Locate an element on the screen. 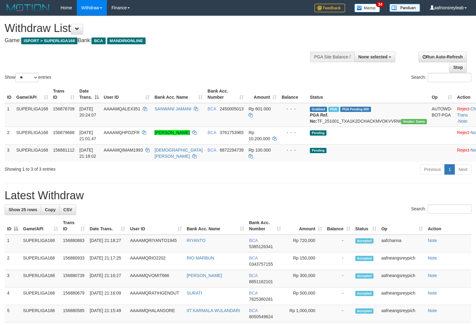 The height and width of the screenshot is (325, 476). span: Show 25 rows is located at coordinates (23, 210).